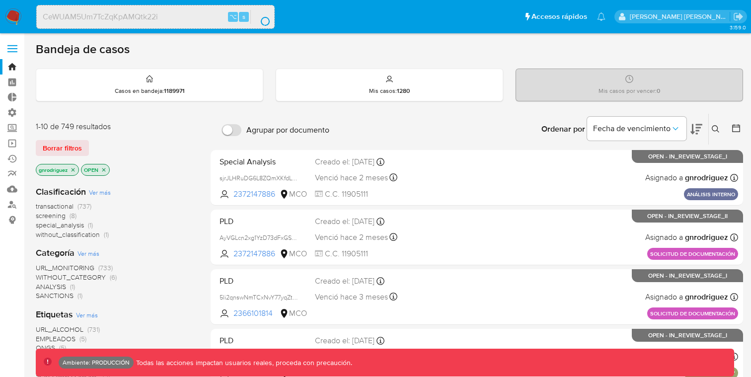 This screenshot has width=751, height=377. What do you see at coordinates (243, 363) in the screenshot?
I see `p: Todas las acciones impactan usuarios reales, proceda con precaución.` at bounding box center [243, 363].